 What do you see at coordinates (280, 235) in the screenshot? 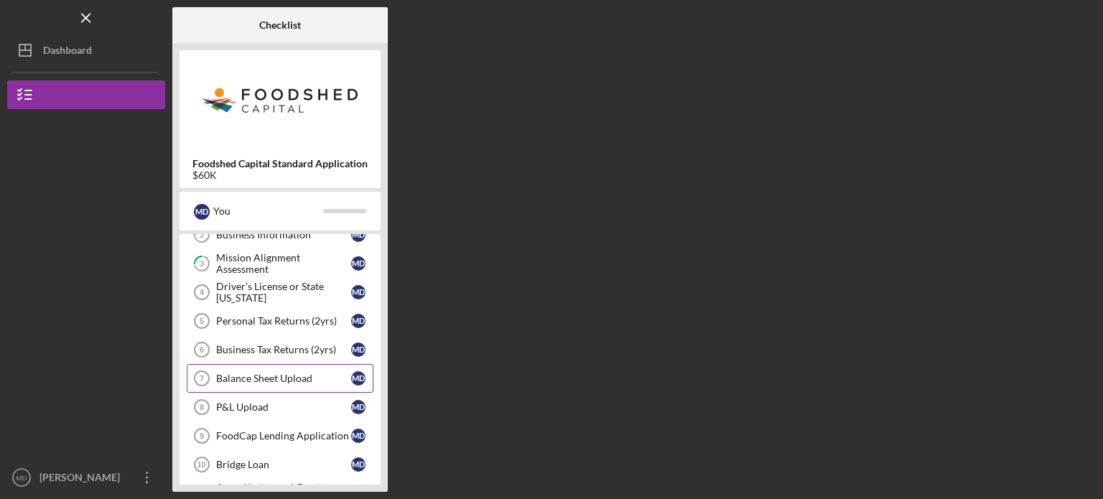
I see `a: 2Business InformationMD` at bounding box center [280, 235].